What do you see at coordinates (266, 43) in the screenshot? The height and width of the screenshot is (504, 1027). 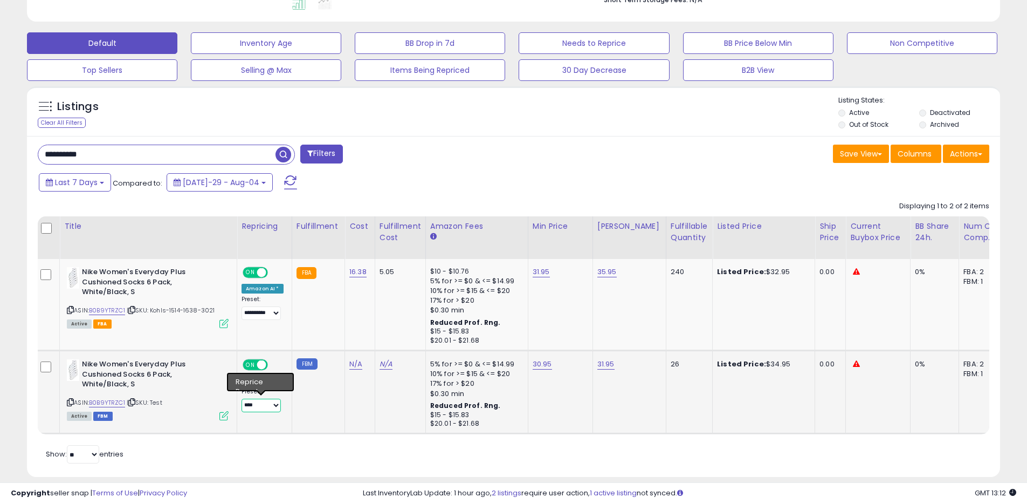 I see `button: Inventory Age` at bounding box center [266, 43].